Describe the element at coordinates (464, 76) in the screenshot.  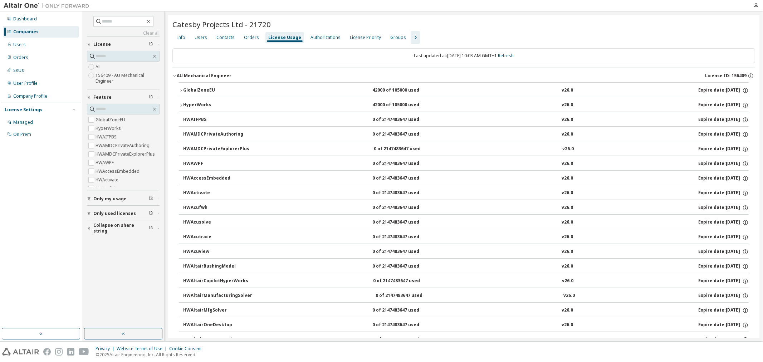
I see `button: AU Mechanical EngineerLicense ID: 156409` at that location.